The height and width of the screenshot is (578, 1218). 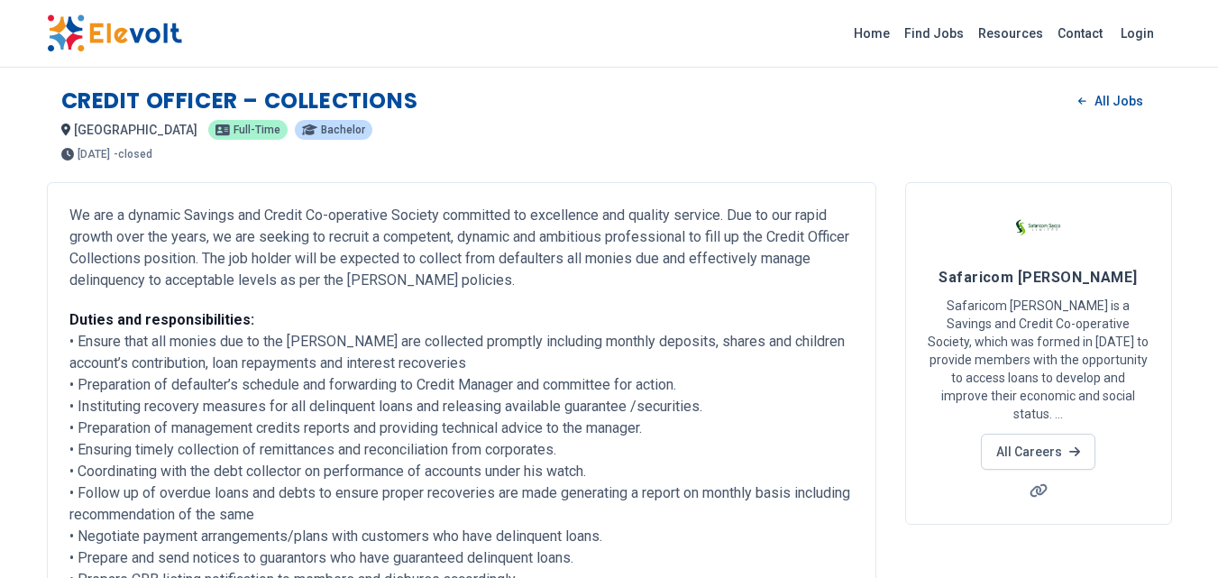 I want to click on img: Safaricom Sacco, so click(x=1039, y=227).